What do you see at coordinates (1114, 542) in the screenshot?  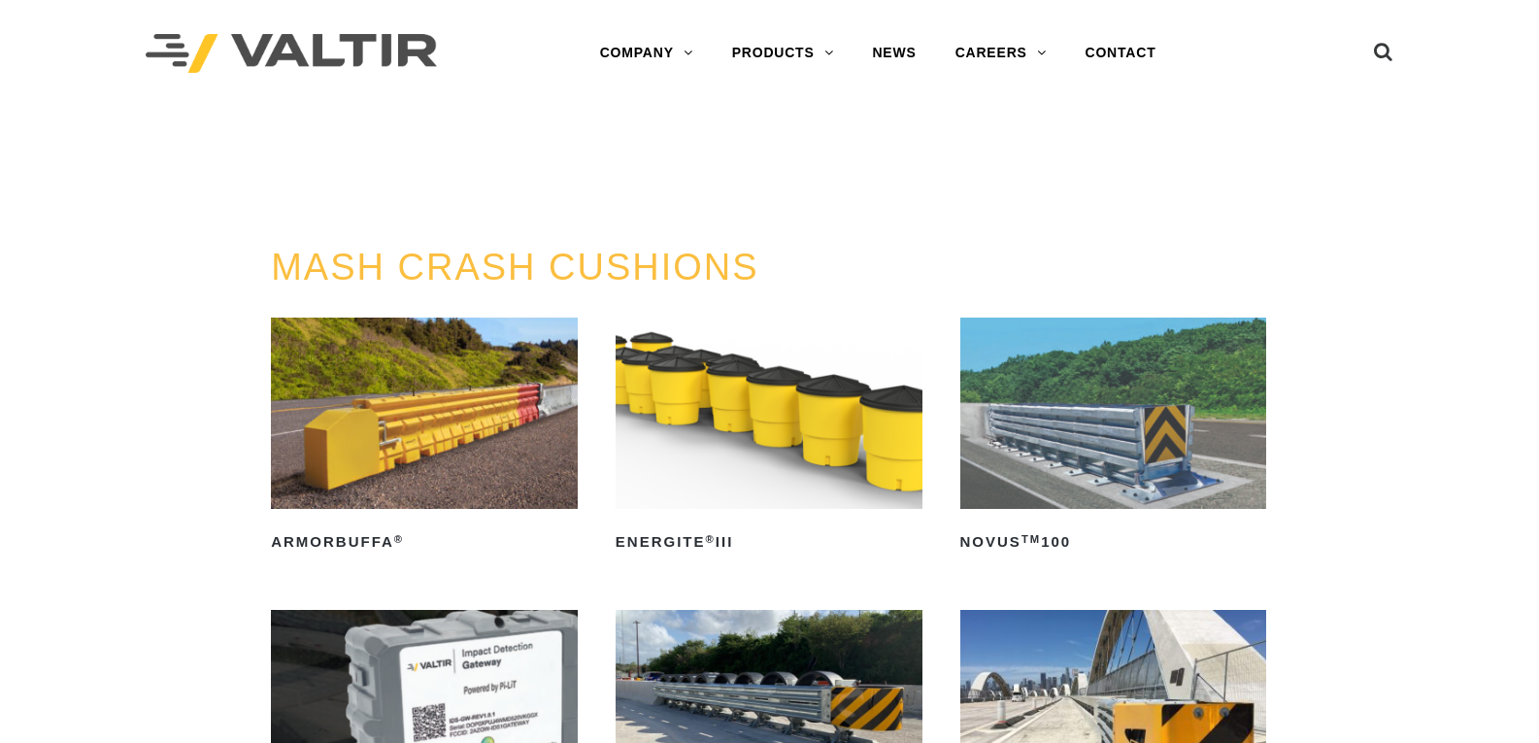 I see `h2: NOVUS 100` at bounding box center [1114, 542].